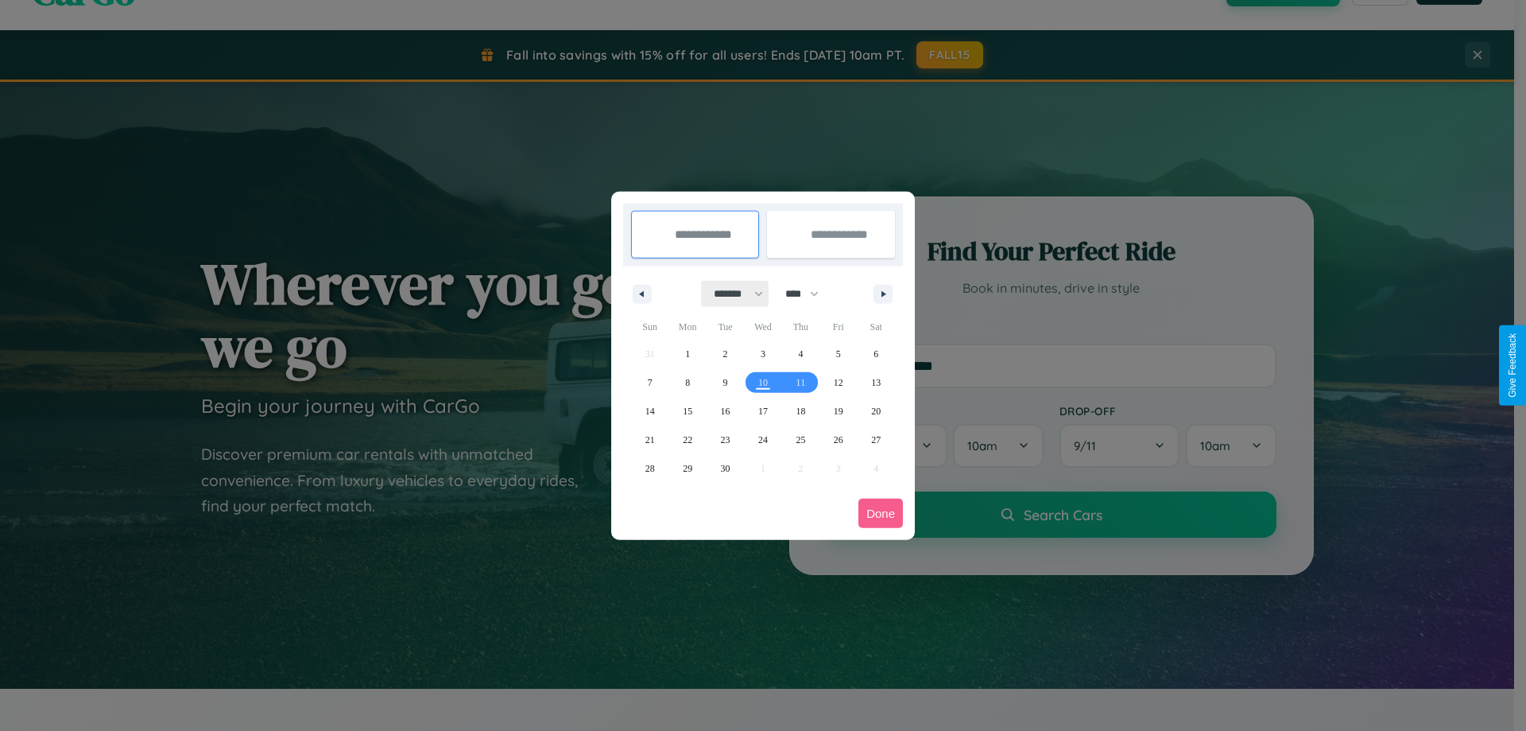 The width and height of the screenshot is (1526, 731). Describe the element at coordinates (881, 513) in the screenshot. I see `button: Done` at that location.